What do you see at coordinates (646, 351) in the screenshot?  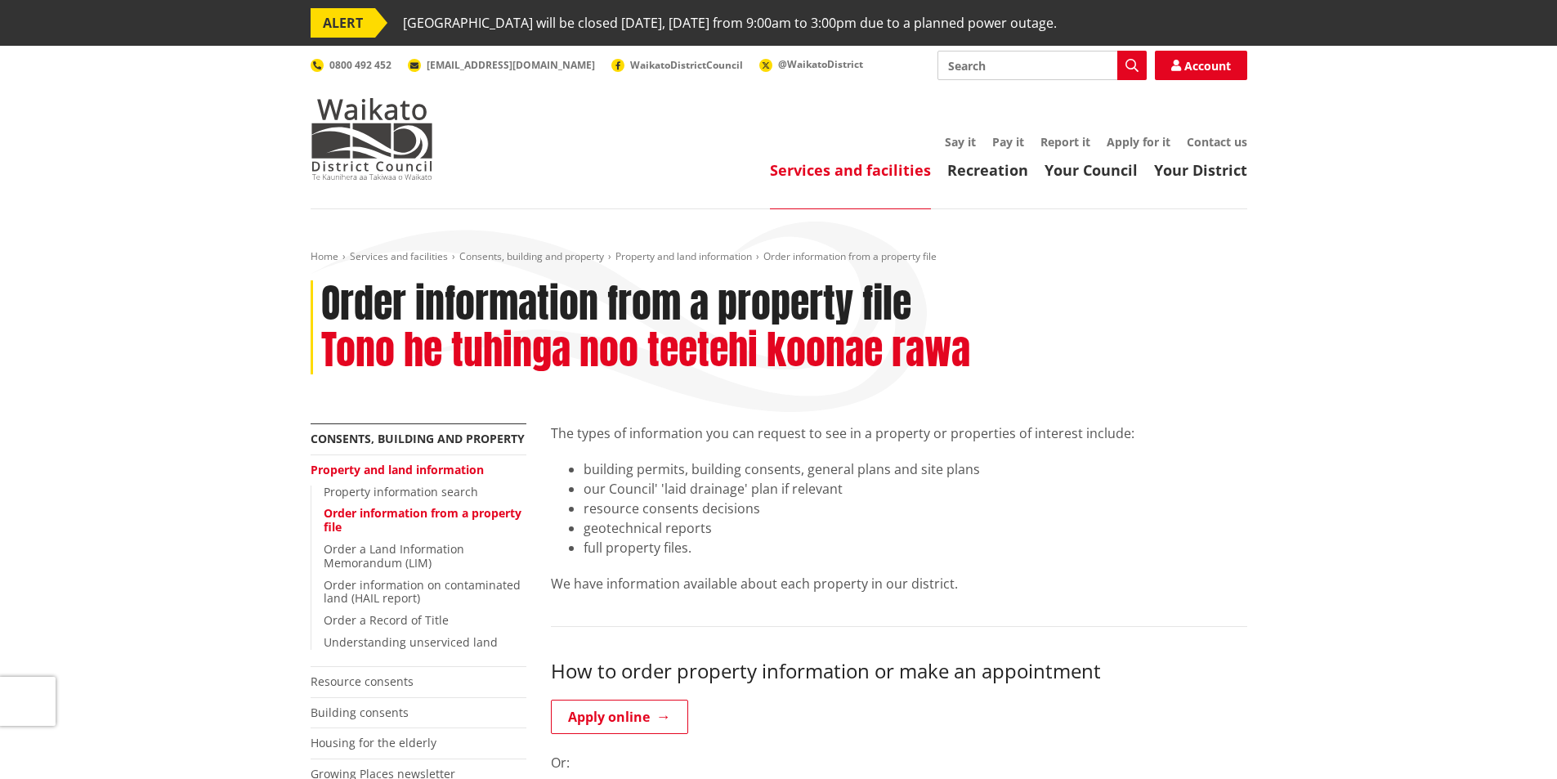 I see `h2: Tono he tuhinga noo teetehi koonae rawa` at bounding box center [646, 351].